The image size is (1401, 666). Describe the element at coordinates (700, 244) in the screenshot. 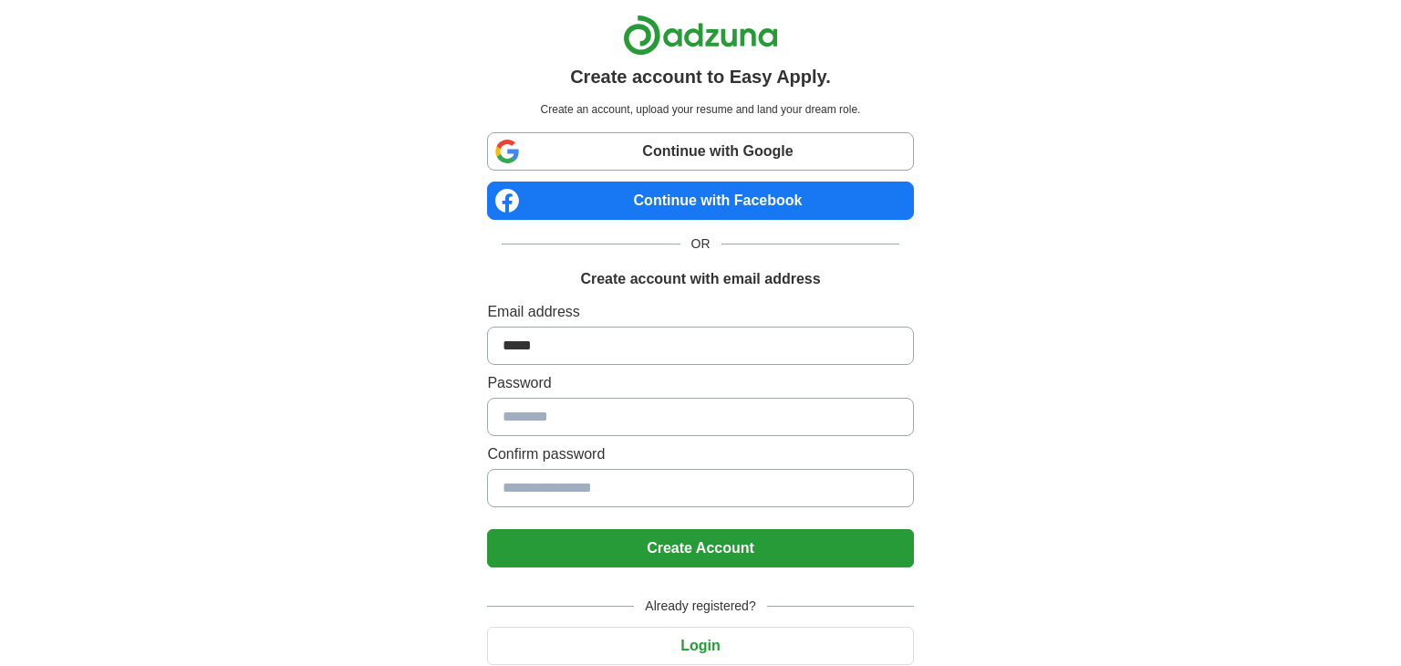

I see `span: OR` at that location.